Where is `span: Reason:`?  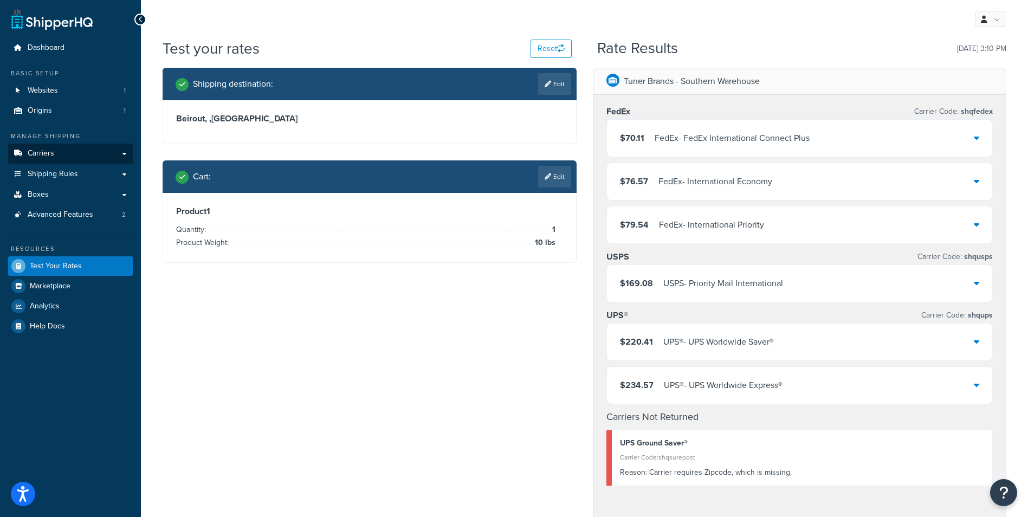
span: Reason: is located at coordinates (634, 472).